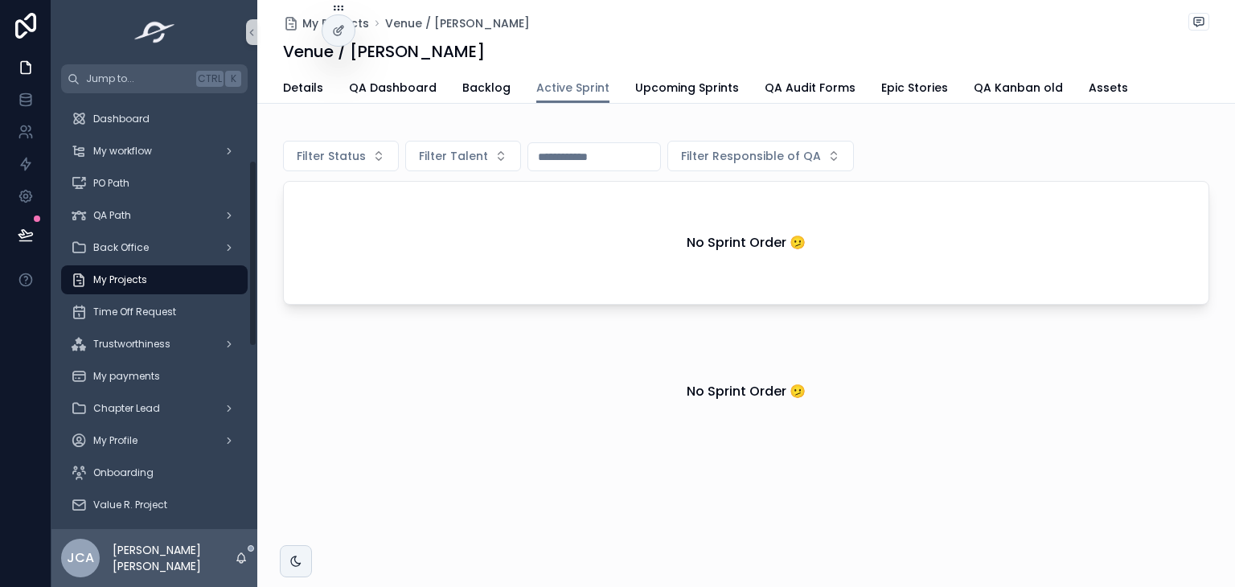 The image size is (1235, 587). Describe the element at coordinates (572, 88) in the screenshot. I see `a: Active Sprint` at that location.